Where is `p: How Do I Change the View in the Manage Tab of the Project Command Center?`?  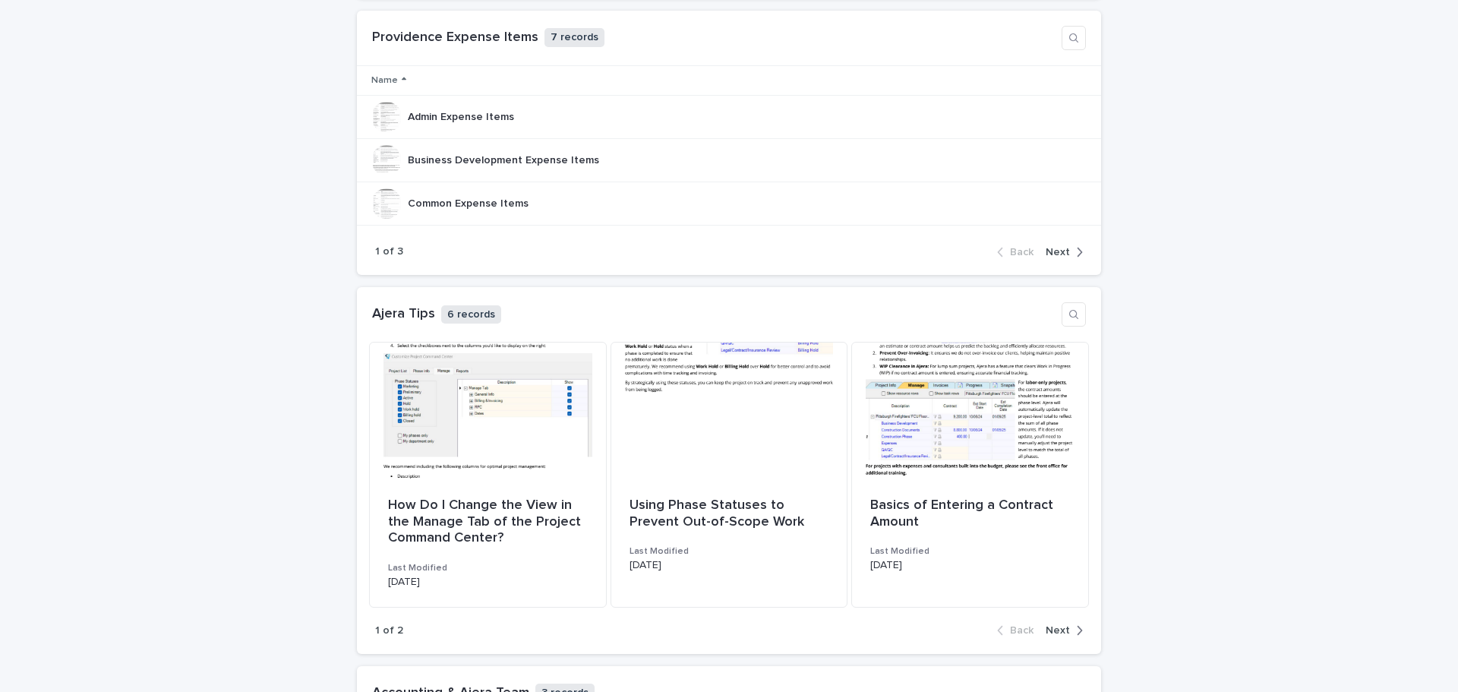 p: How Do I Change the View in the Manage Tab of the Project Command Center? is located at coordinates (487, 522).